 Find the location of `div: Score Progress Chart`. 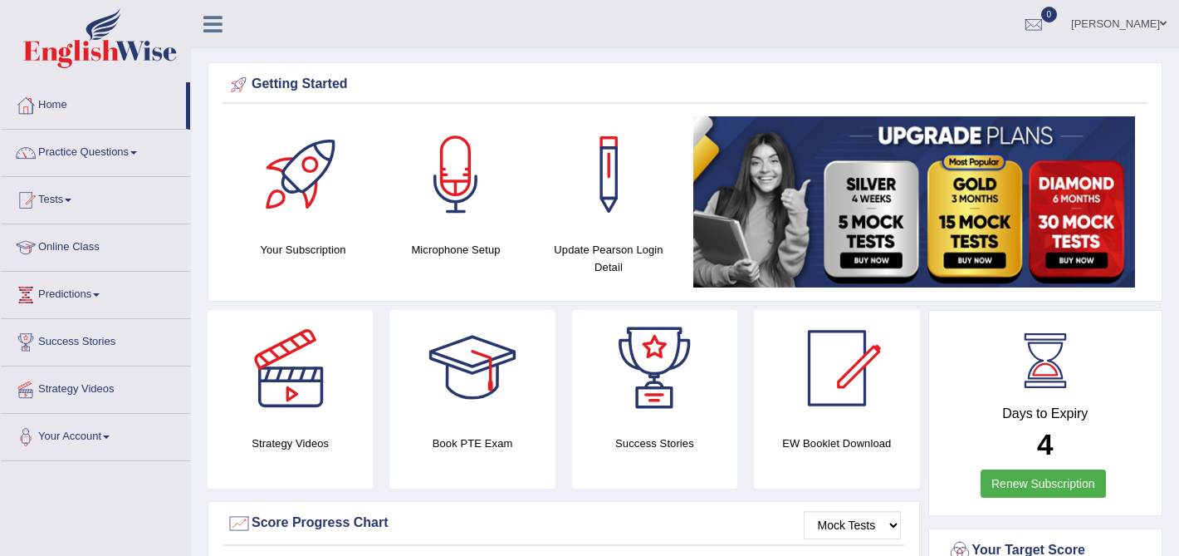

div: Score Progress Chart is located at coordinates (564, 523).